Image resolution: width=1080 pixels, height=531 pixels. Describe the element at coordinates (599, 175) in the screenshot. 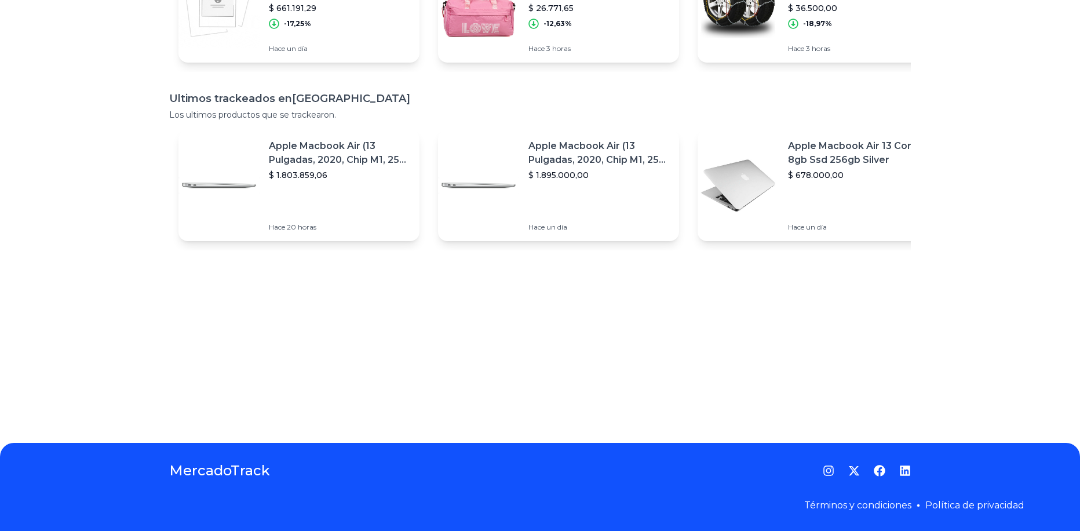

I see `p: $ 1.895.000,00` at that location.